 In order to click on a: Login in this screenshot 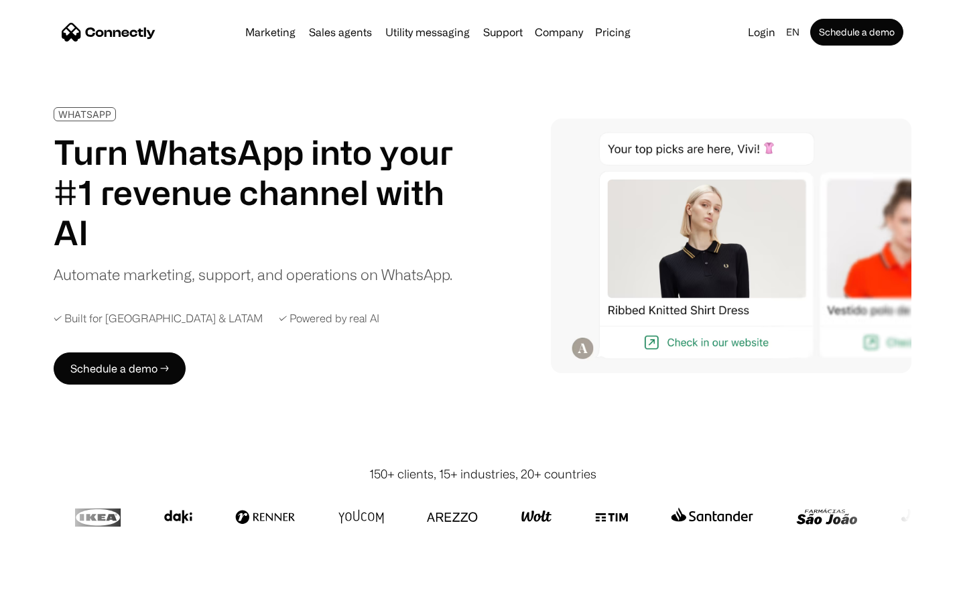, I will do `click(761, 32)`.